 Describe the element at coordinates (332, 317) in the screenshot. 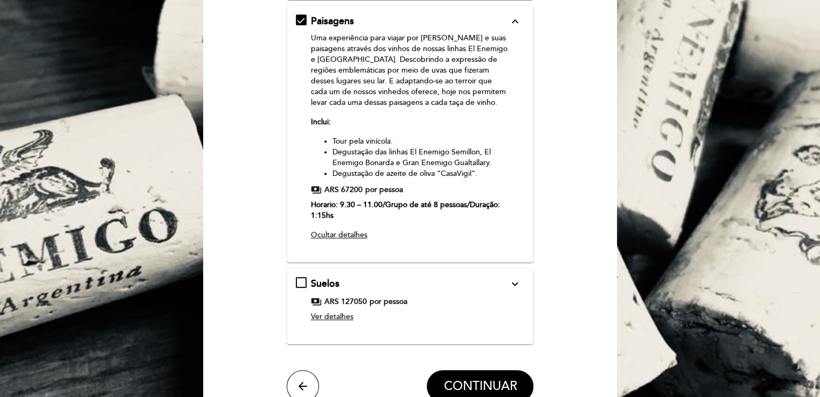

I see `span: Ver detalhes` at that location.